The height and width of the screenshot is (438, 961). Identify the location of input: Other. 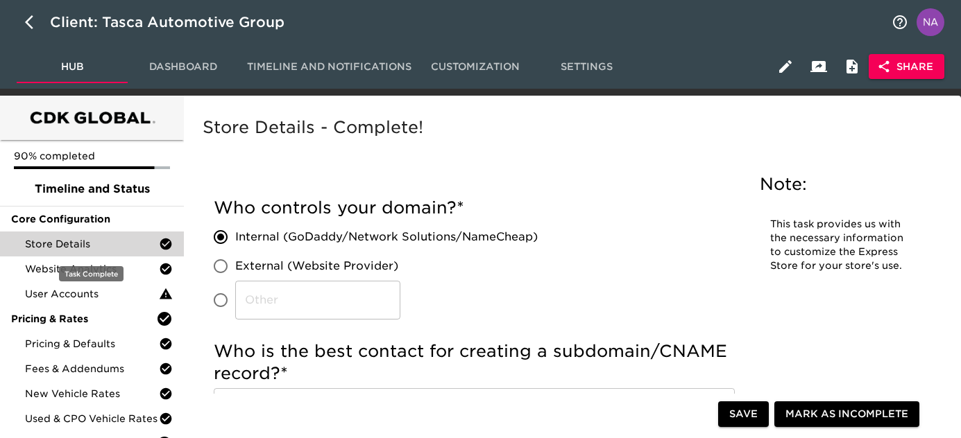
(318, 300).